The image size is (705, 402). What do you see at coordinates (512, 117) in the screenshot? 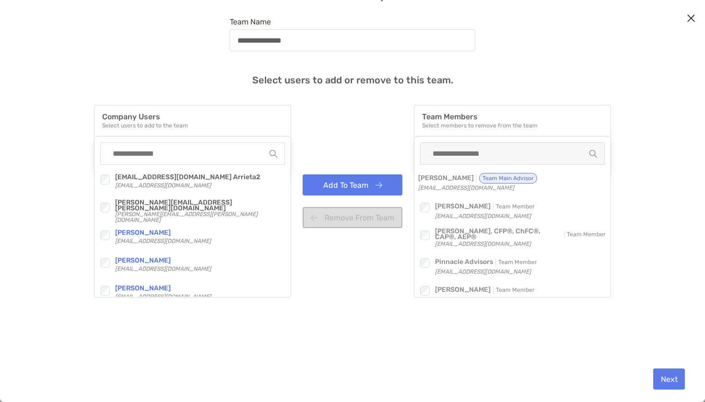
I see `h3: Team Members` at bounding box center [512, 117].